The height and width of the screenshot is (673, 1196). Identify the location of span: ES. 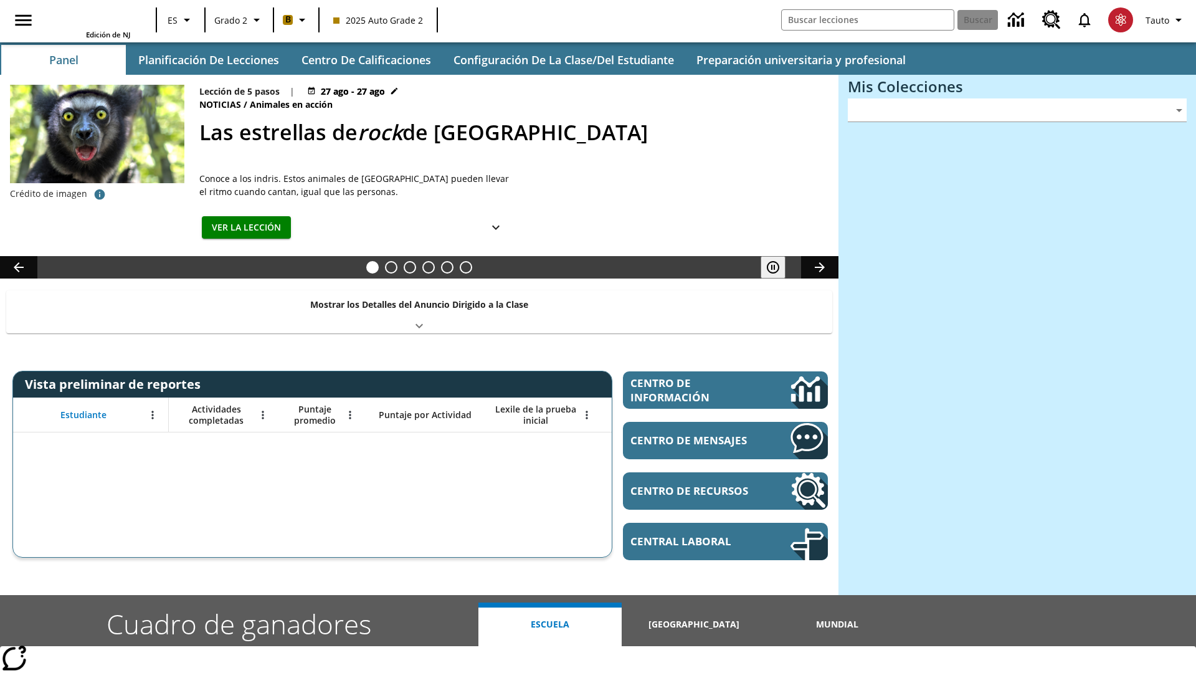
(173, 20).